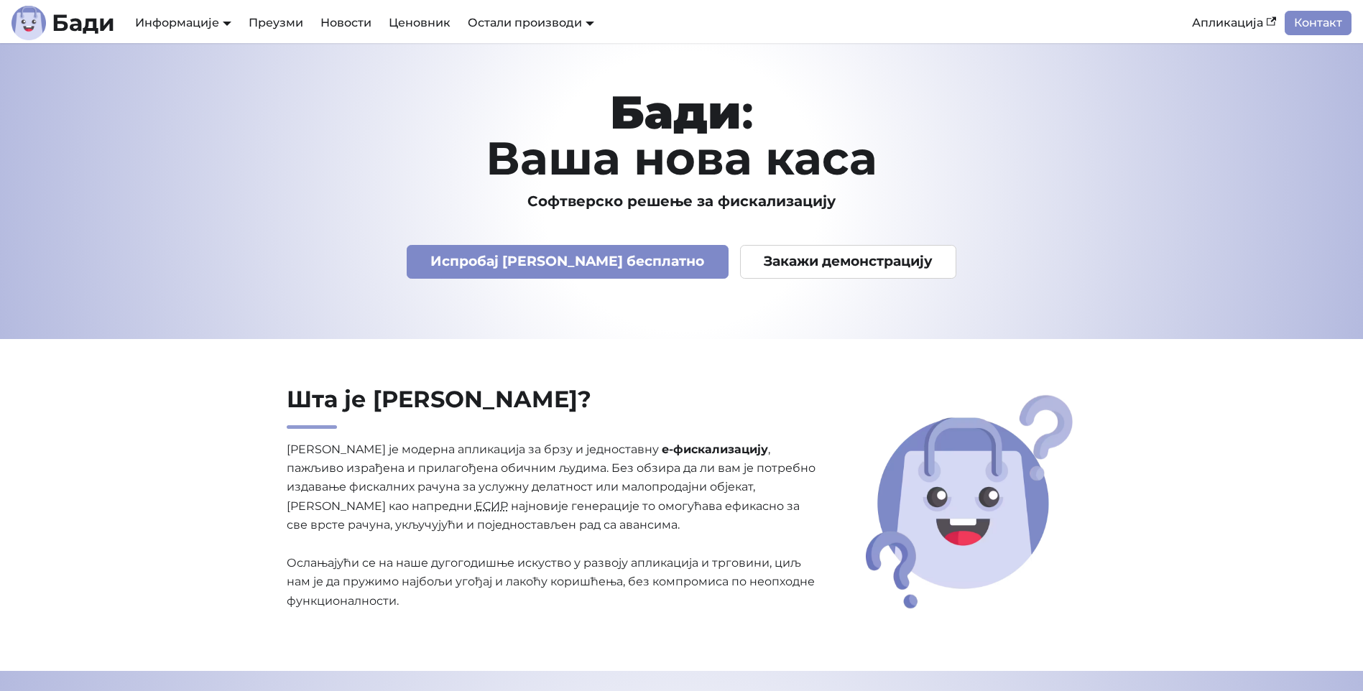 The width and height of the screenshot is (1363, 691). What do you see at coordinates (1318, 23) in the screenshot?
I see `a: Контакт` at bounding box center [1318, 23].